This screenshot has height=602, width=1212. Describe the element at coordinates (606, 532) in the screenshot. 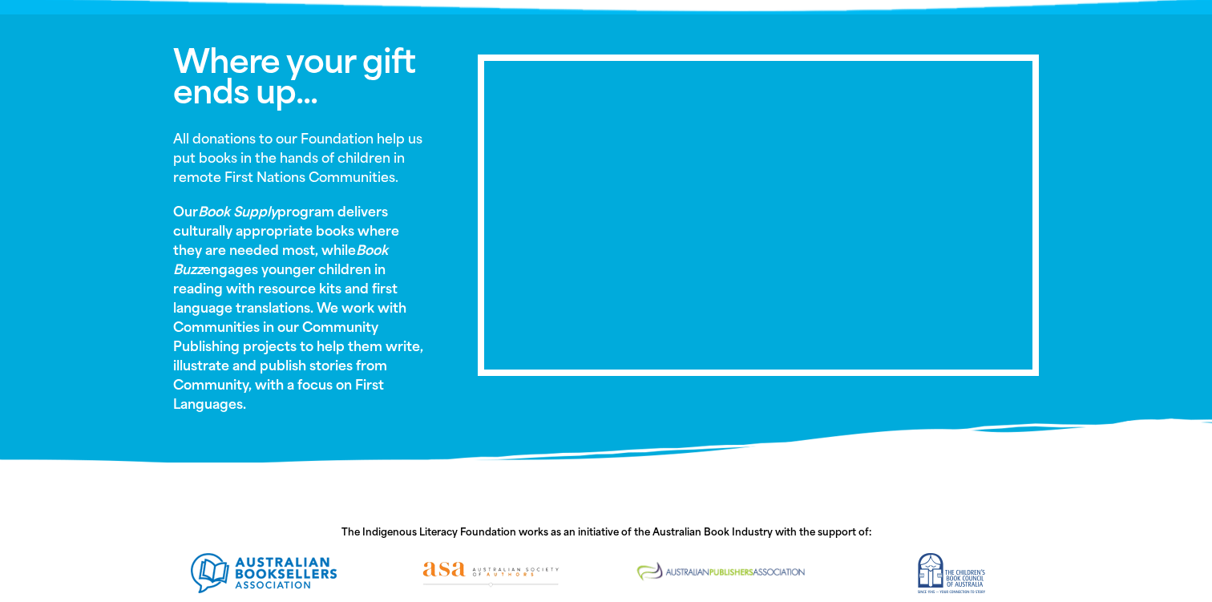

I see `span: The Indigenous Literacy Foundation works as an initiative of the Australian Book Industry with th...` at that location.